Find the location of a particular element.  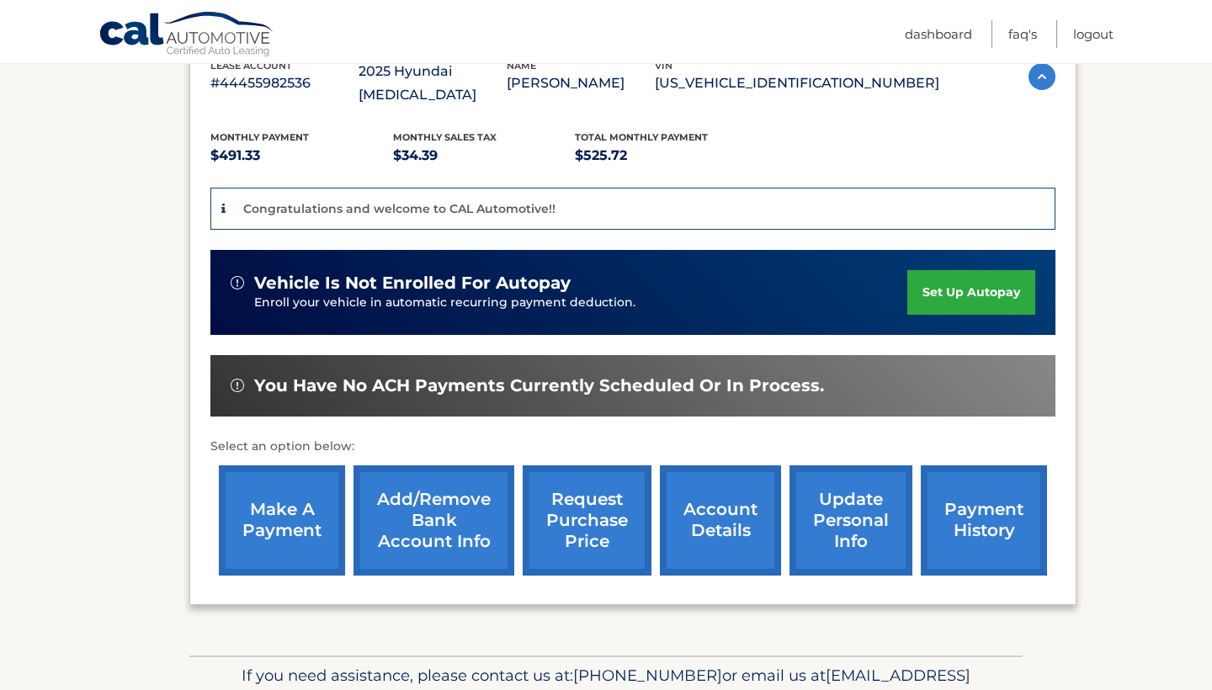

span: name is located at coordinates (521, 66).